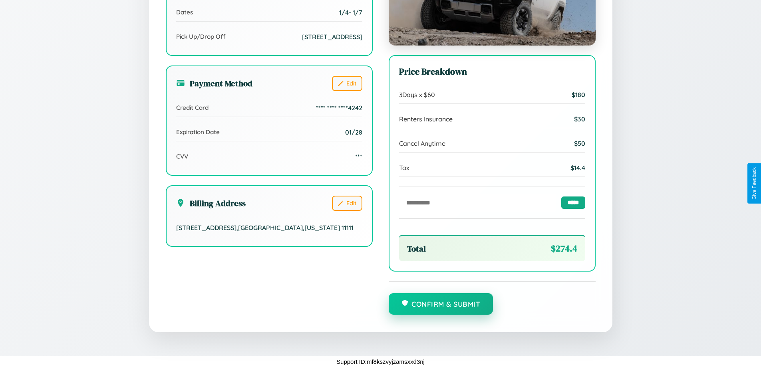  Describe the element at coordinates (351, 12) in the screenshot. I see `span: 1 / 4 - 1 / 7` at that location.